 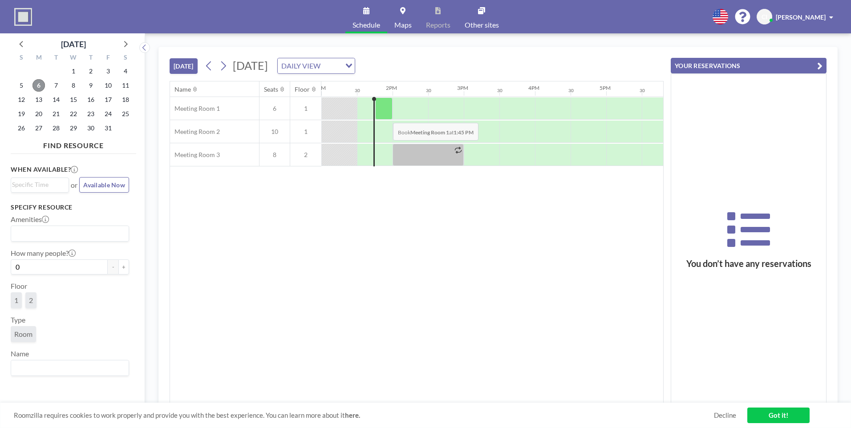 What do you see at coordinates (391, 88) in the screenshot?
I see `div: 2PM` at bounding box center [391, 88].